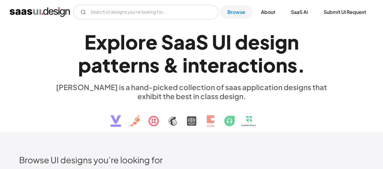 This screenshot has height=169, width=383. What do you see at coordinates (236, 12) in the screenshot?
I see `a: Browse` at bounding box center [236, 12].